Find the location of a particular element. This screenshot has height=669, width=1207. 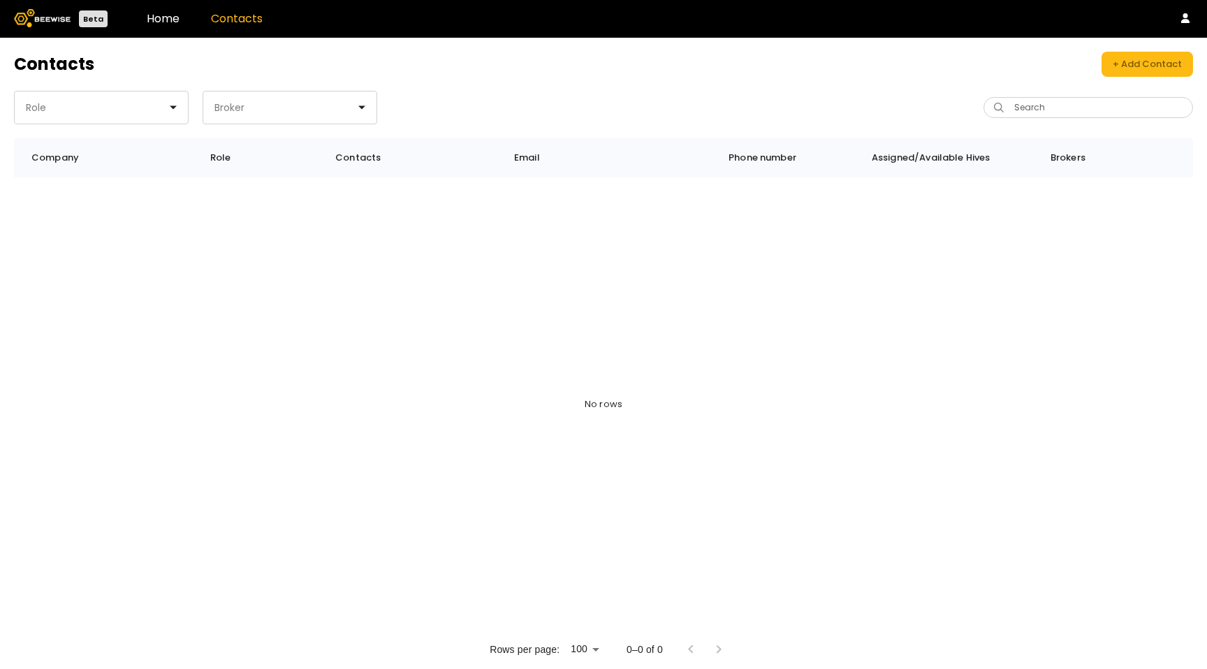

p: Rows per page: is located at coordinates (525, 650).